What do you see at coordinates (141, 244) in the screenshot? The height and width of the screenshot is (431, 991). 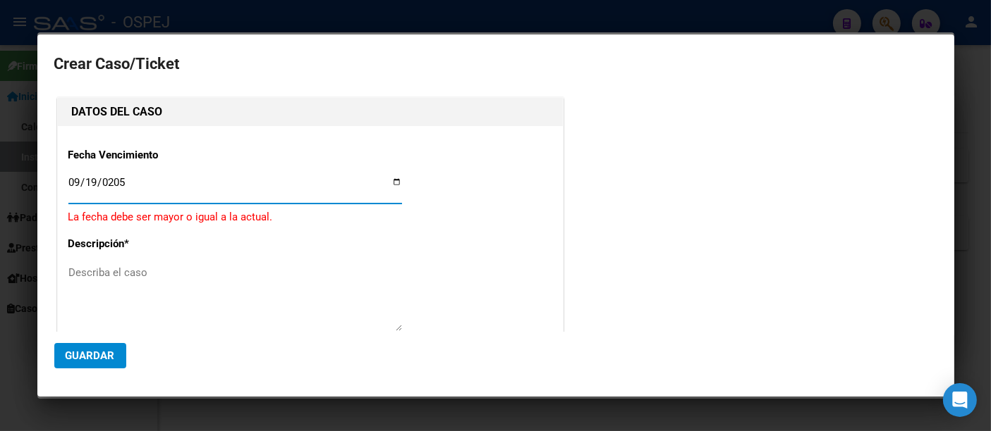 I see `p: Descripción` at bounding box center [141, 244].